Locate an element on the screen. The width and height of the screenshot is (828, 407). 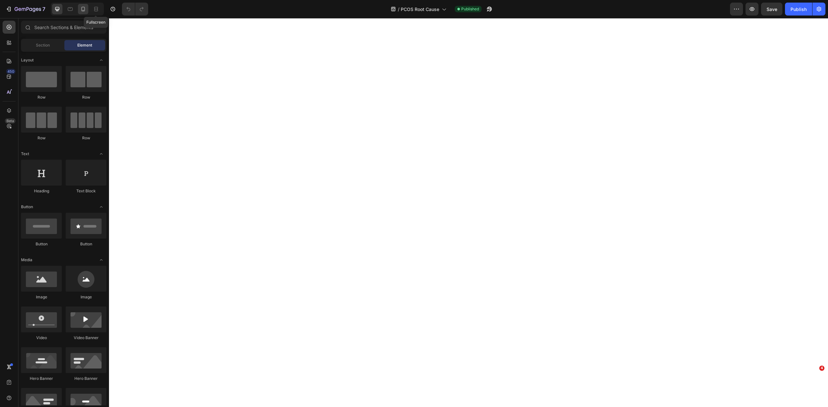
button: 7 is located at coordinates (25, 9).